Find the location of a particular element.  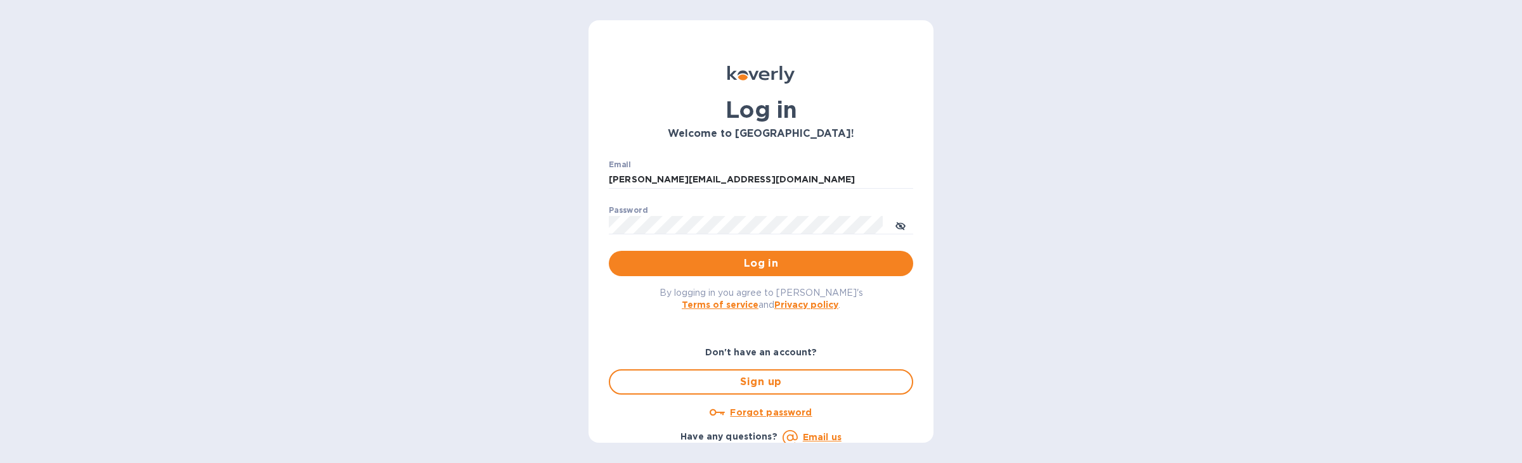

u: Forgot password is located at coordinates (770, 413).